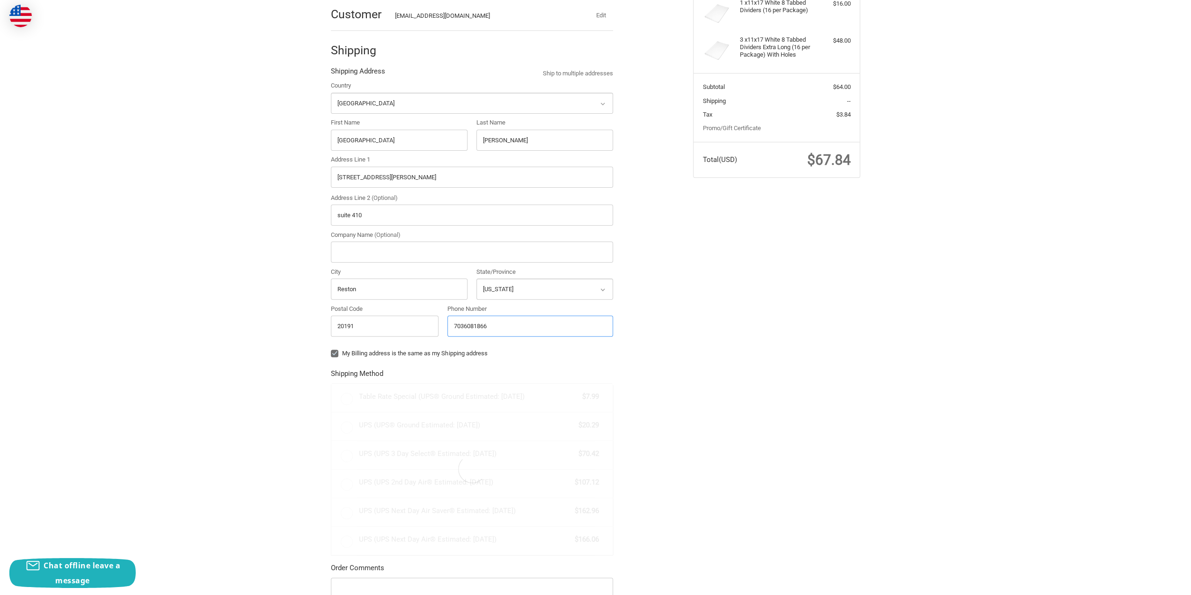  What do you see at coordinates (578, 73) in the screenshot?
I see `a: Ship to multiple addresses` at bounding box center [578, 73].